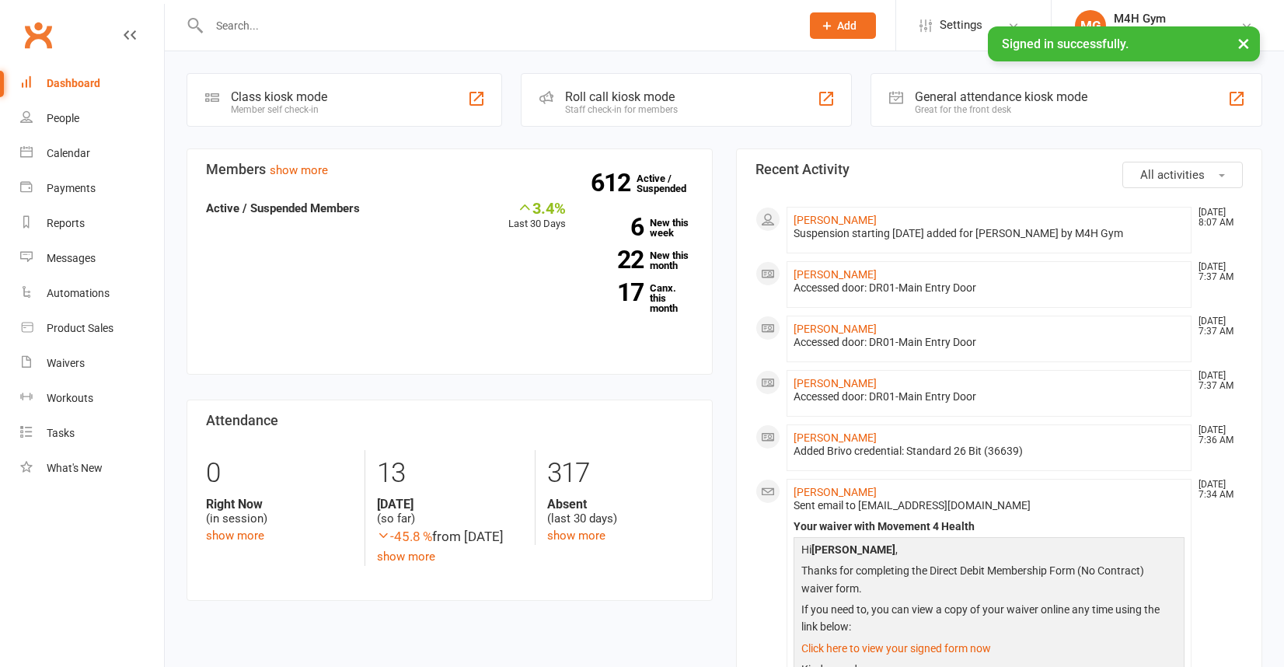 This screenshot has width=1284, height=667. I want to click on a: People, so click(92, 118).